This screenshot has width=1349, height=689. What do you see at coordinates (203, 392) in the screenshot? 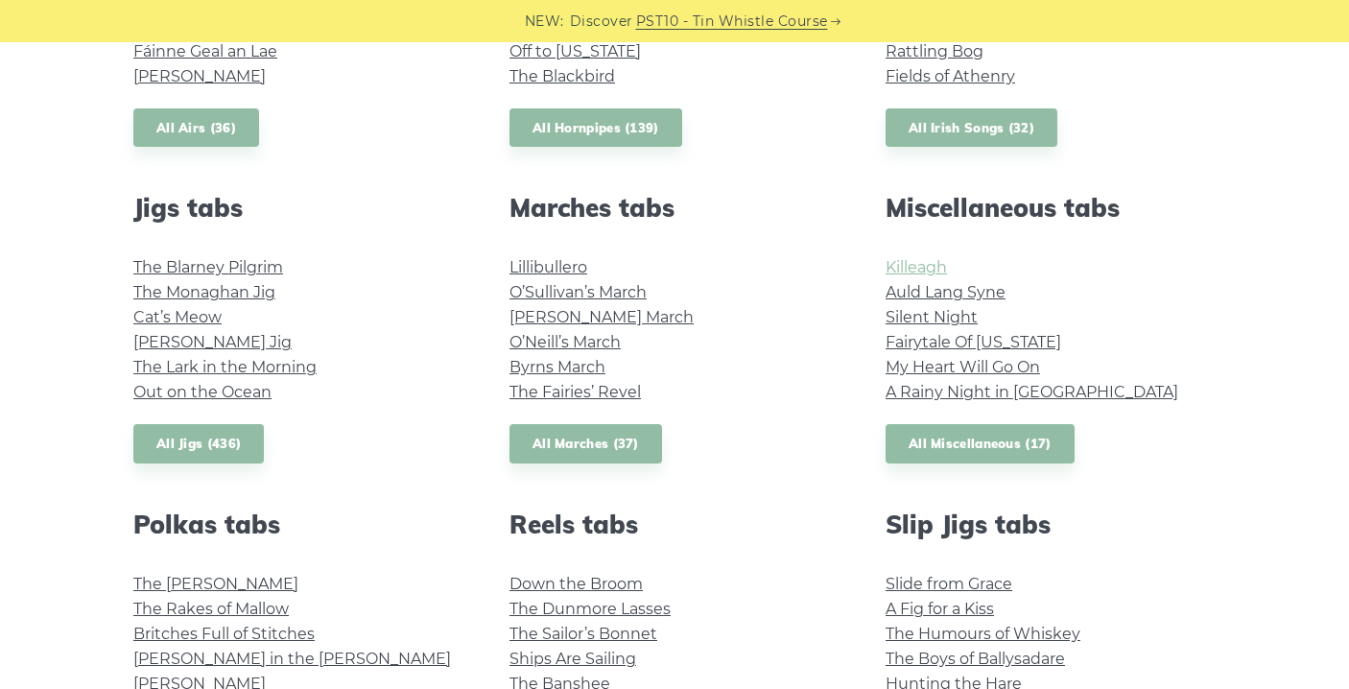
I see `a: Out on the Ocean` at bounding box center [203, 392].